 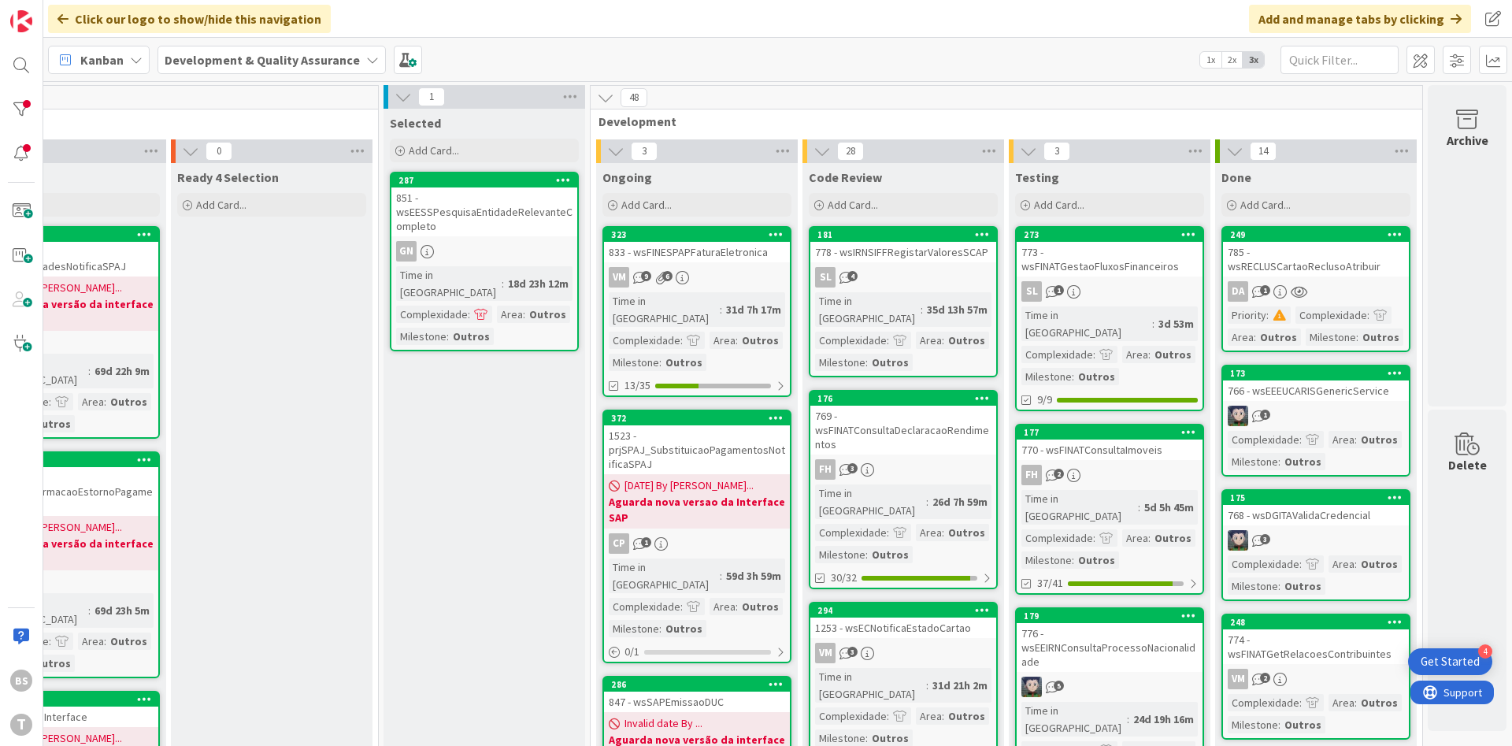 What do you see at coordinates (667, 276) in the screenshot?
I see `span: 6` at bounding box center [667, 276].